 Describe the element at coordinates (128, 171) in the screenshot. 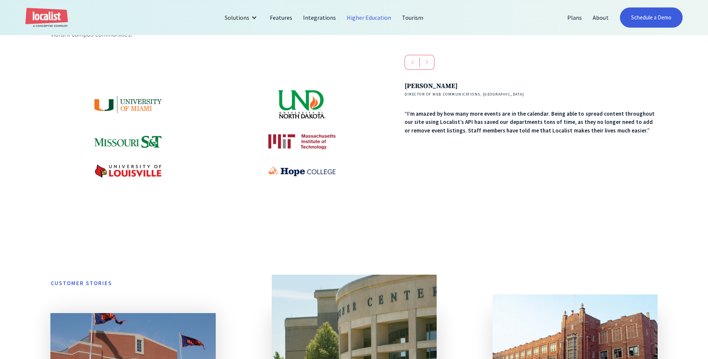

I see `img: University of Louisville logo` at that location.